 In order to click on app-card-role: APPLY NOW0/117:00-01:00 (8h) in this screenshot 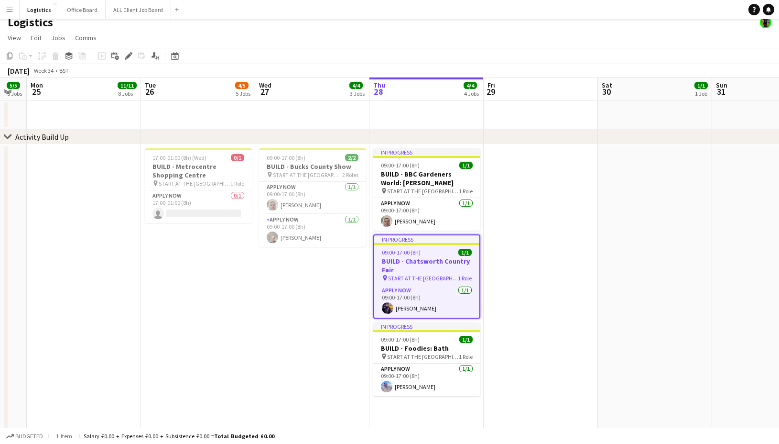, I will do `click(198, 207)`.